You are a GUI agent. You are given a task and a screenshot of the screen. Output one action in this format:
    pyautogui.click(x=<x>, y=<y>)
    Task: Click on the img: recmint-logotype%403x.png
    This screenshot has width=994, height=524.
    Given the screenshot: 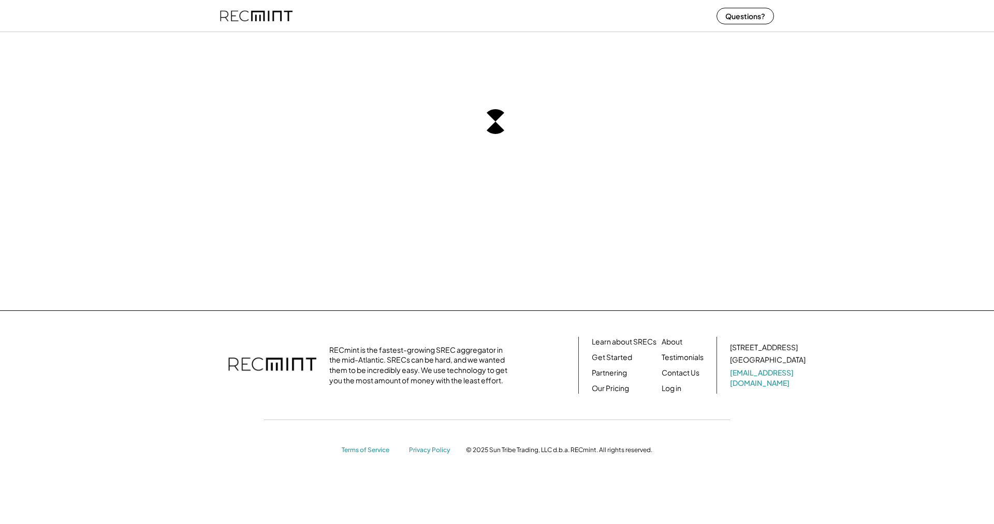 What is the action you would take?
    pyautogui.click(x=272, y=365)
    